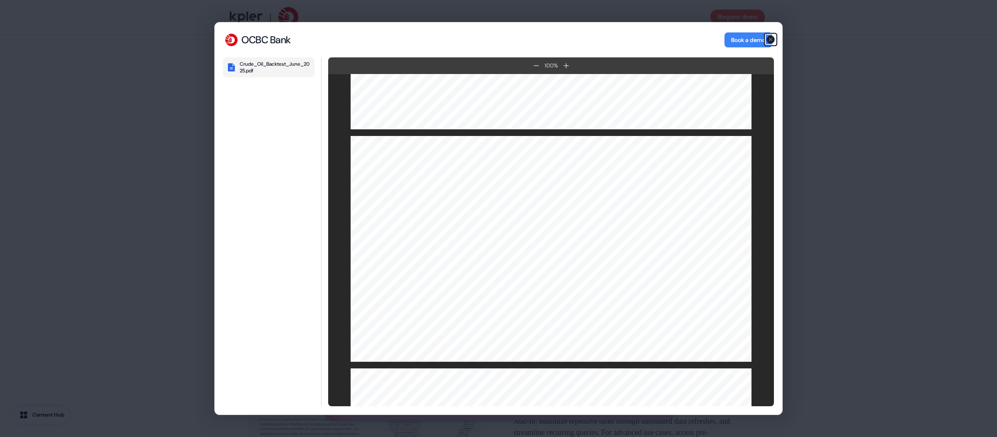 The height and width of the screenshot is (437, 997). What do you see at coordinates (275, 67) in the screenshot?
I see `div: Crude_Oil_Backtest_June_2025.pdf` at bounding box center [275, 67].